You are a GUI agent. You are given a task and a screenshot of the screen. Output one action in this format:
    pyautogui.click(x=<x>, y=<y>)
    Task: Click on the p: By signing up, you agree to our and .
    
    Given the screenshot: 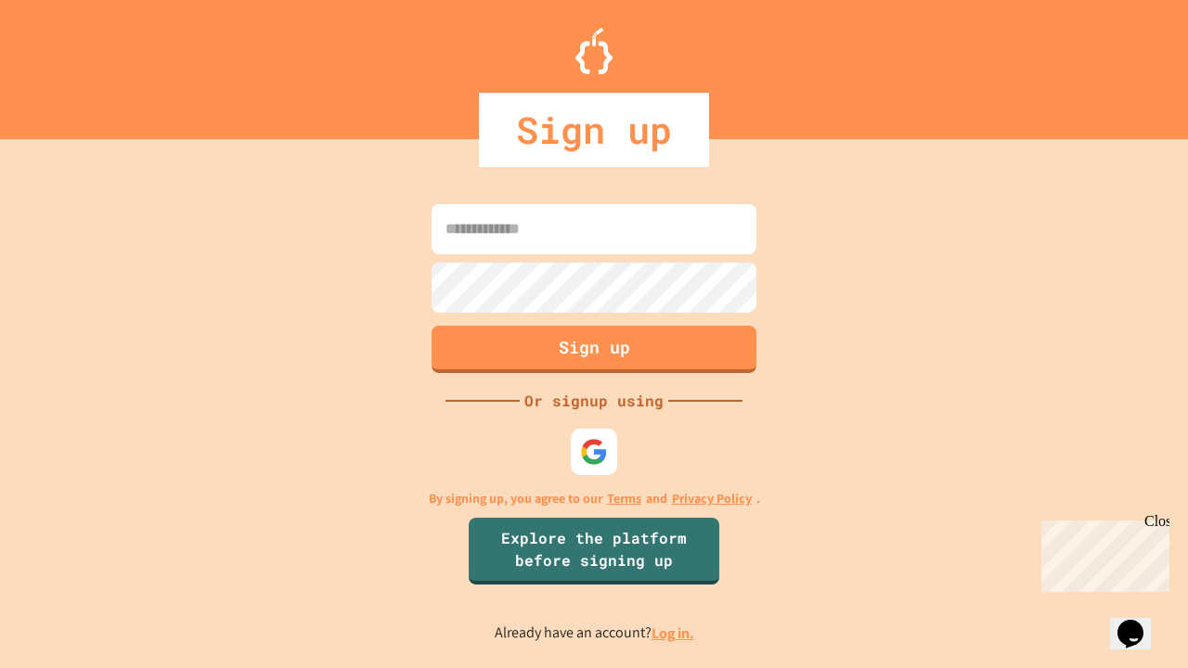 What is the action you would take?
    pyautogui.click(x=594, y=498)
    